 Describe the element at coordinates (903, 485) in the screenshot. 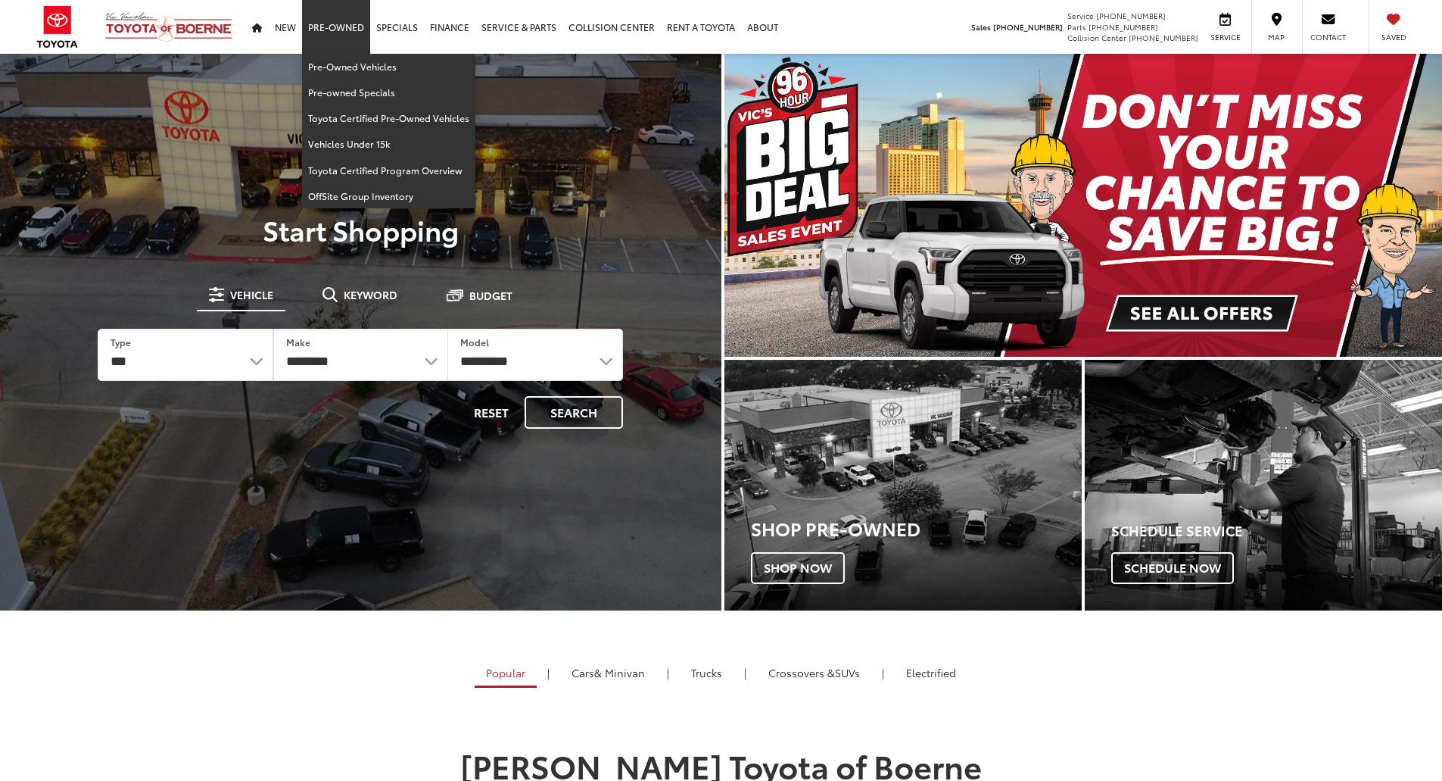

I see `a: Shop Pre-Owned Shop Now` at that location.